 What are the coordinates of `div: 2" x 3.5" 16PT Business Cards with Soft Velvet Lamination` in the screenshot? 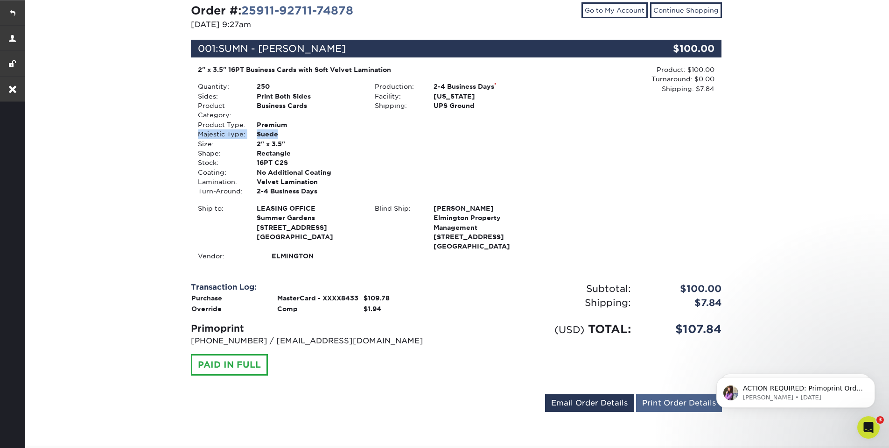 It's located at (368, 70).